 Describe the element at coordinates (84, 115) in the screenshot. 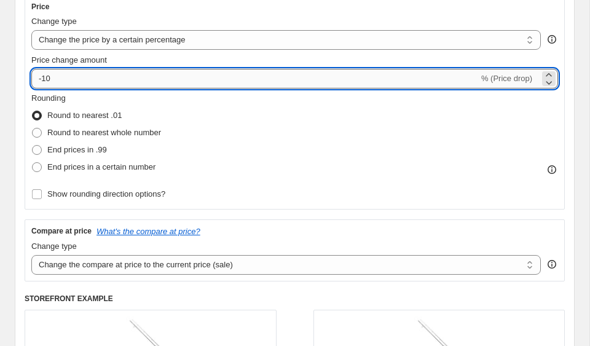

I see `span: Round to nearest .01` at that location.